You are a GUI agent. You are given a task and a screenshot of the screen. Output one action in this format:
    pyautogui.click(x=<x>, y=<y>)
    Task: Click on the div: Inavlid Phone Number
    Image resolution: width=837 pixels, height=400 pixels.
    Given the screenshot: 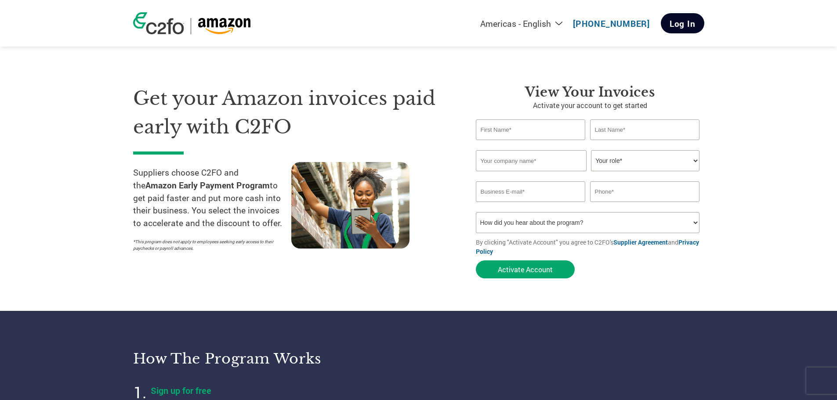 What is the action you would take?
    pyautogui.click(x=645, y=206)
    